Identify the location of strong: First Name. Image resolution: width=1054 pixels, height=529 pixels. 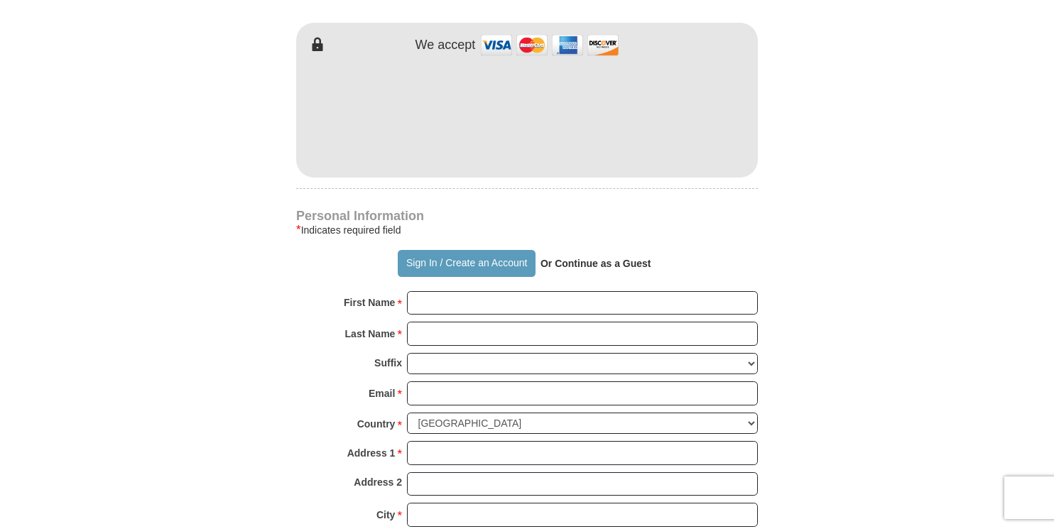
(369, 303).